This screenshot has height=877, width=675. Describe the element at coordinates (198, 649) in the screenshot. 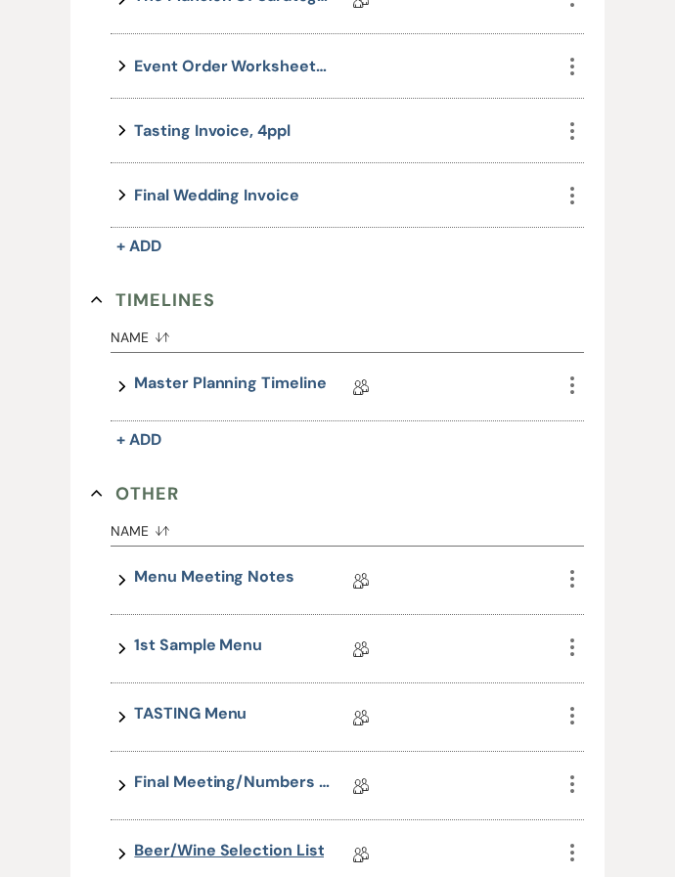

I see `a: 1st Sample Menu` at that location.